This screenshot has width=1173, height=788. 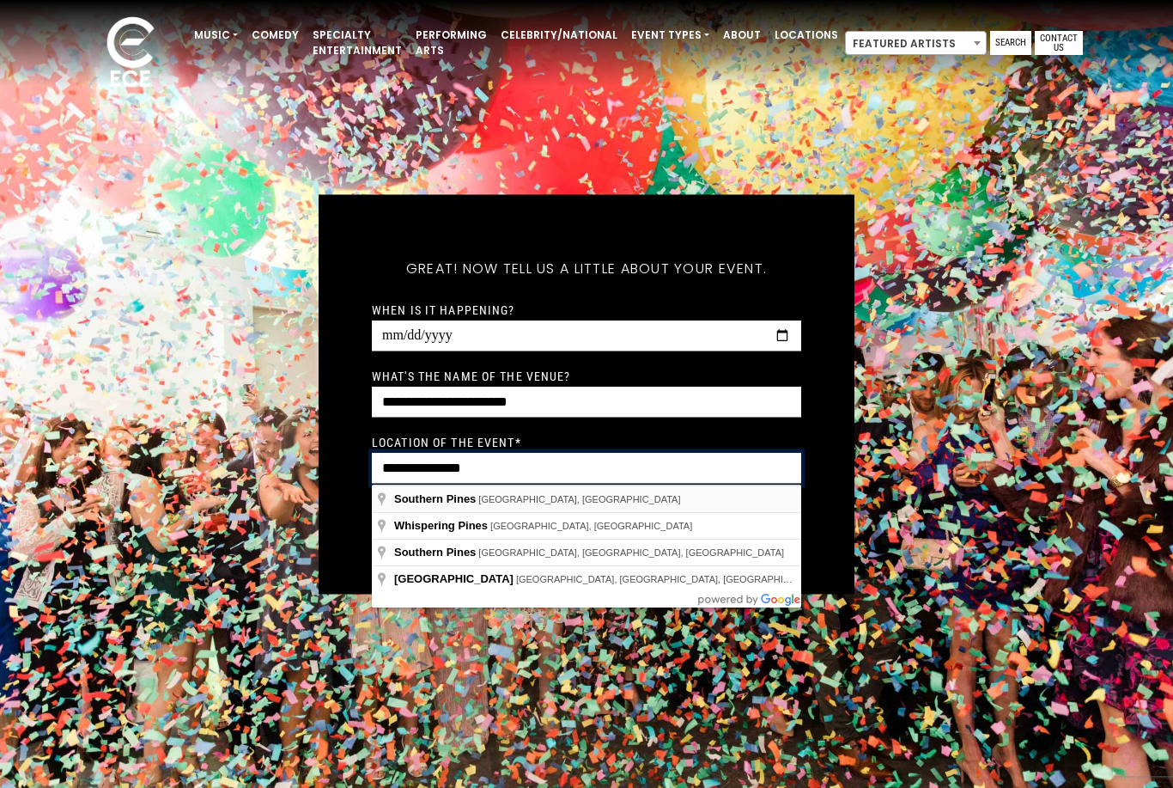 I want to click on h5: Great! Now tell us a little about your event., so click(x=587, y=268).